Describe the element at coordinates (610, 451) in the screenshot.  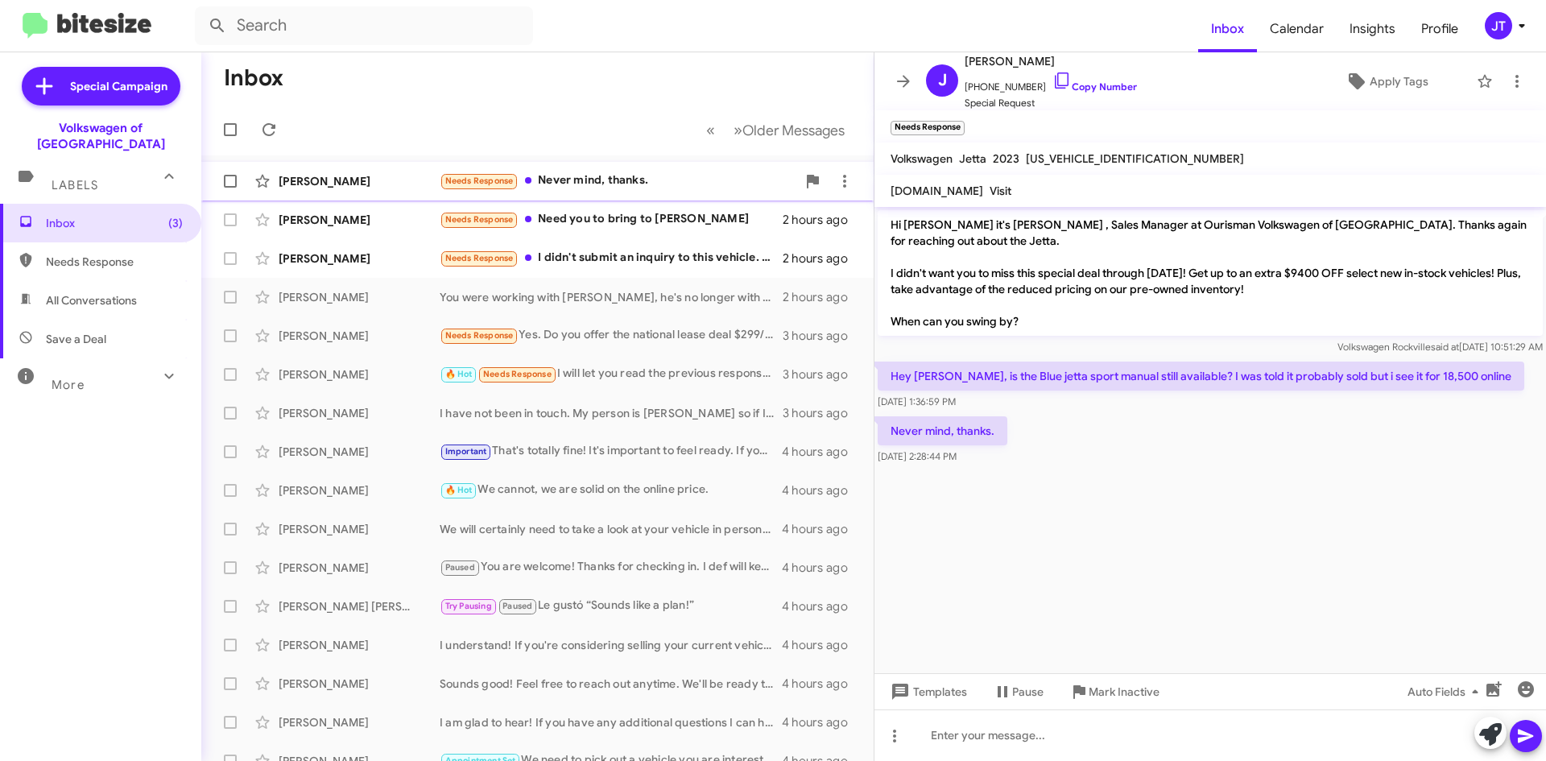
I see `div: That's totally fine! It's important to feel ready. If you're ever interested in discussing your v...` at that location.